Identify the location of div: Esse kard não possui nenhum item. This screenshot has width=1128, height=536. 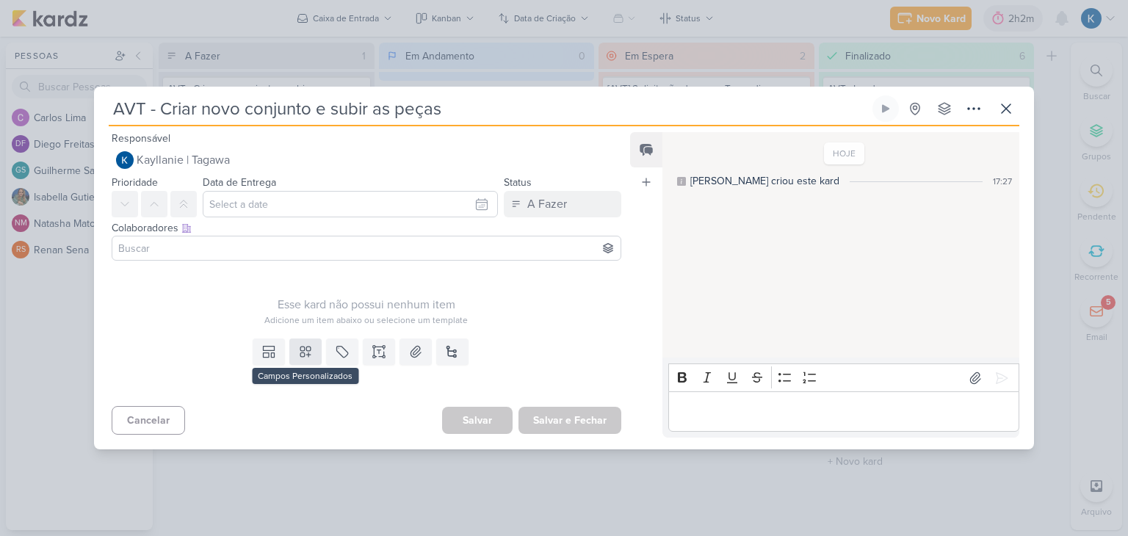
(367, 305).